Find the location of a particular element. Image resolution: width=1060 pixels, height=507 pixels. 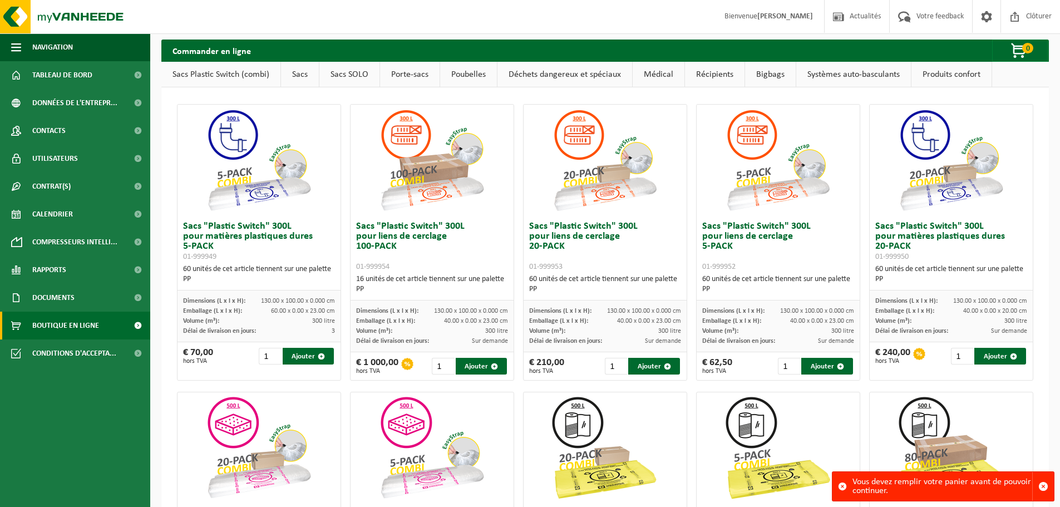

img: 01-999955 is located at coordinates (432, 448).